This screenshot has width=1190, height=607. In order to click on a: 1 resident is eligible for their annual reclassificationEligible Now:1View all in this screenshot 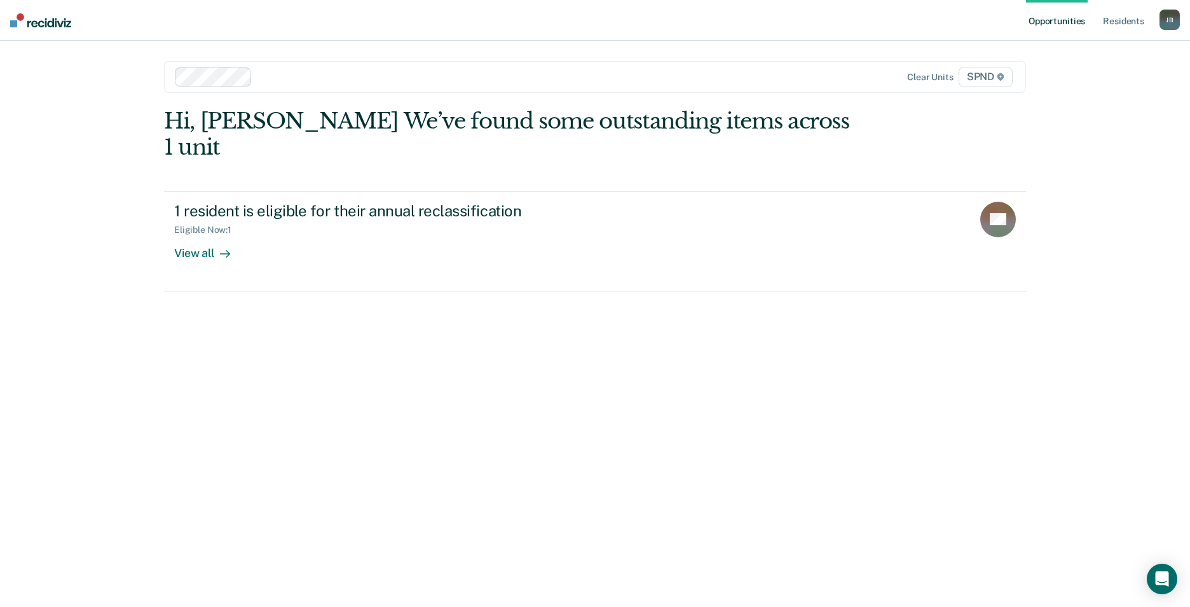, I will do `click(595, 241)`.